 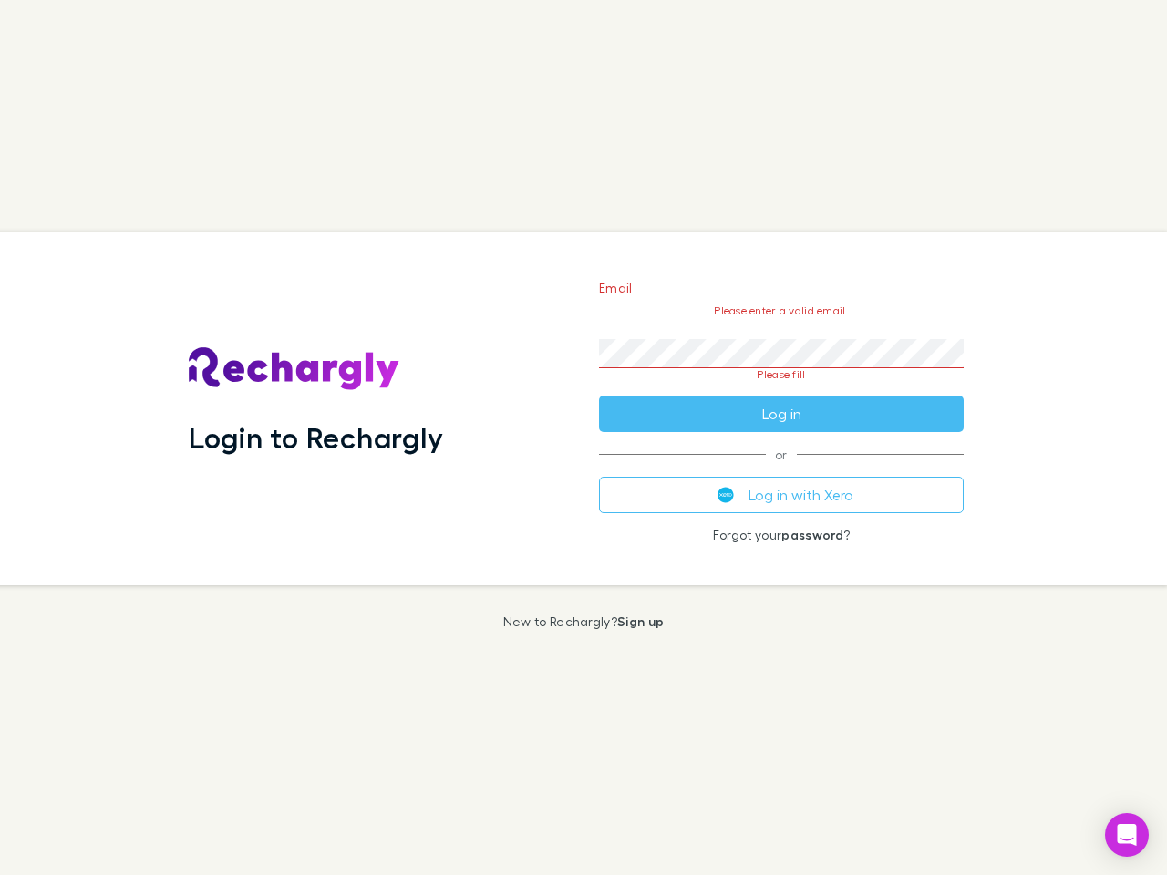 I want to click on p: Forgot your ?, so click(x=781, y=535).